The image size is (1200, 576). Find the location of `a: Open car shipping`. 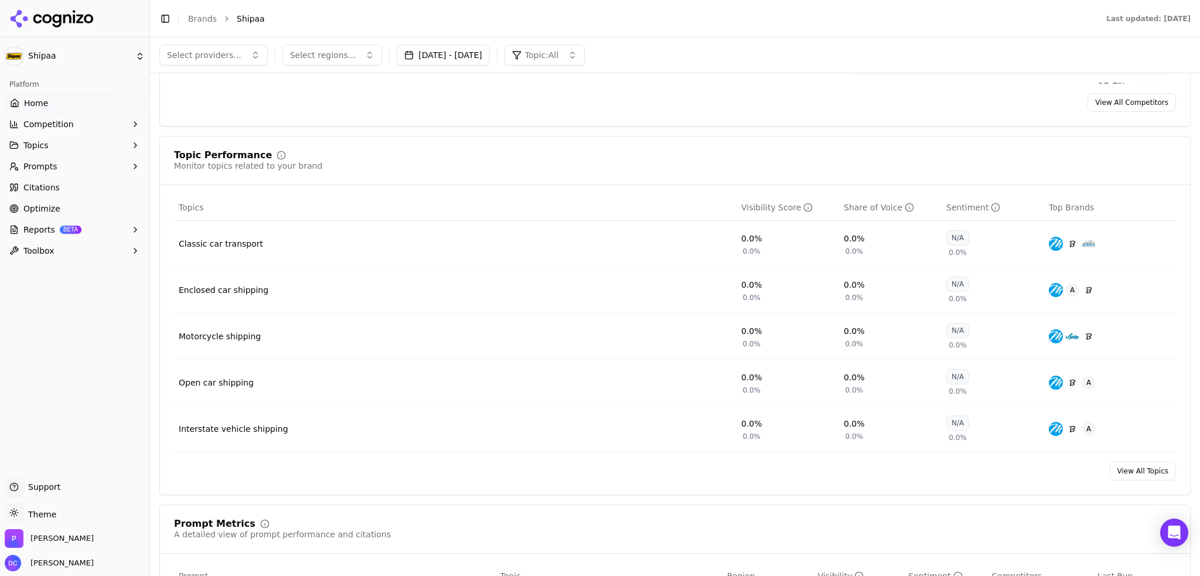

a: Open car shipping is located at coordinates (216, 382).